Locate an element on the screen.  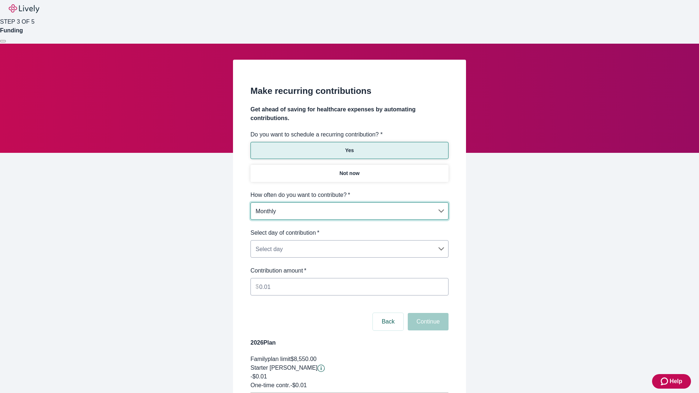
svg: Starter penny details is located at coordinates (321, 368).